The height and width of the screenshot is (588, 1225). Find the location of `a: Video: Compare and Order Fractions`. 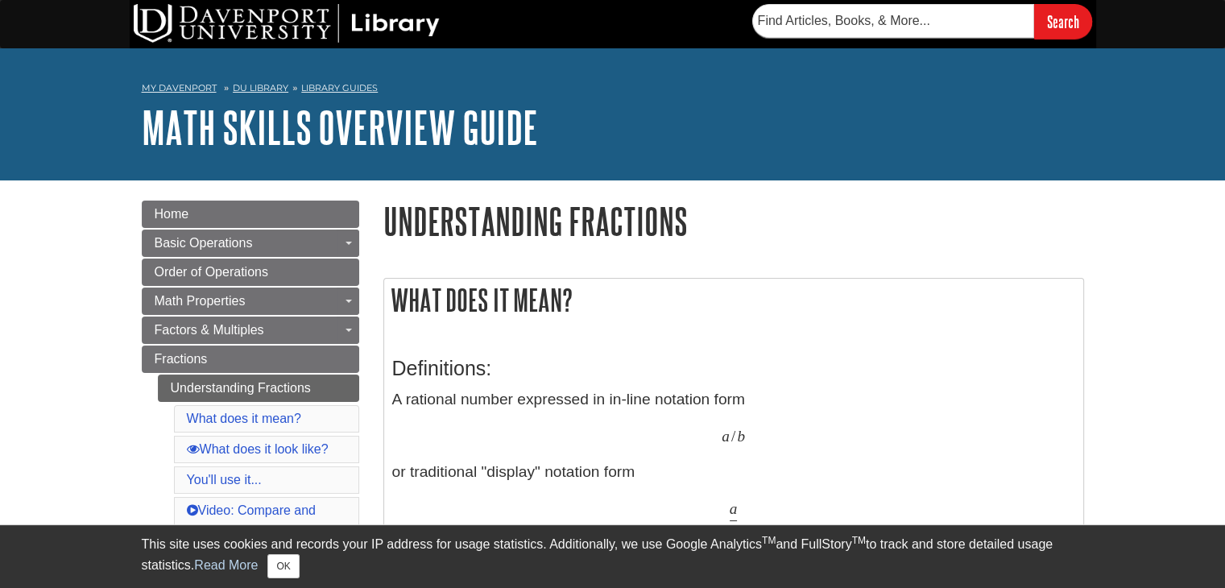

a: Video: Compare and Order Fractions is located at coordinates (251, 519).